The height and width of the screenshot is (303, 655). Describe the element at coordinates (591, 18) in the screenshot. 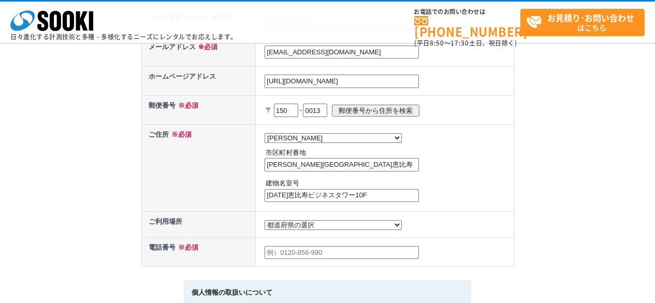

I see `strong: お見積り･お問い合わせ` at that location.